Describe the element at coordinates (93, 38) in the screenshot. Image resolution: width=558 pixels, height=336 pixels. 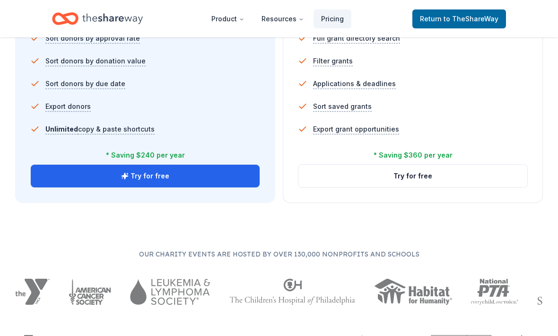
I see `span: Sort donors by approval rate` at that location.